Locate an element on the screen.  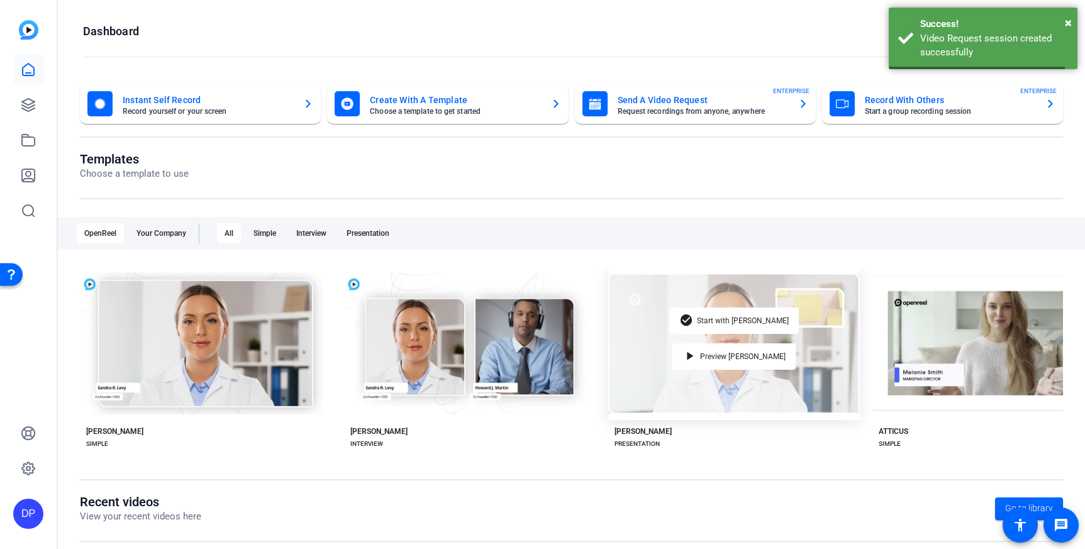
div: Interview is located at coordinates (311, 233).